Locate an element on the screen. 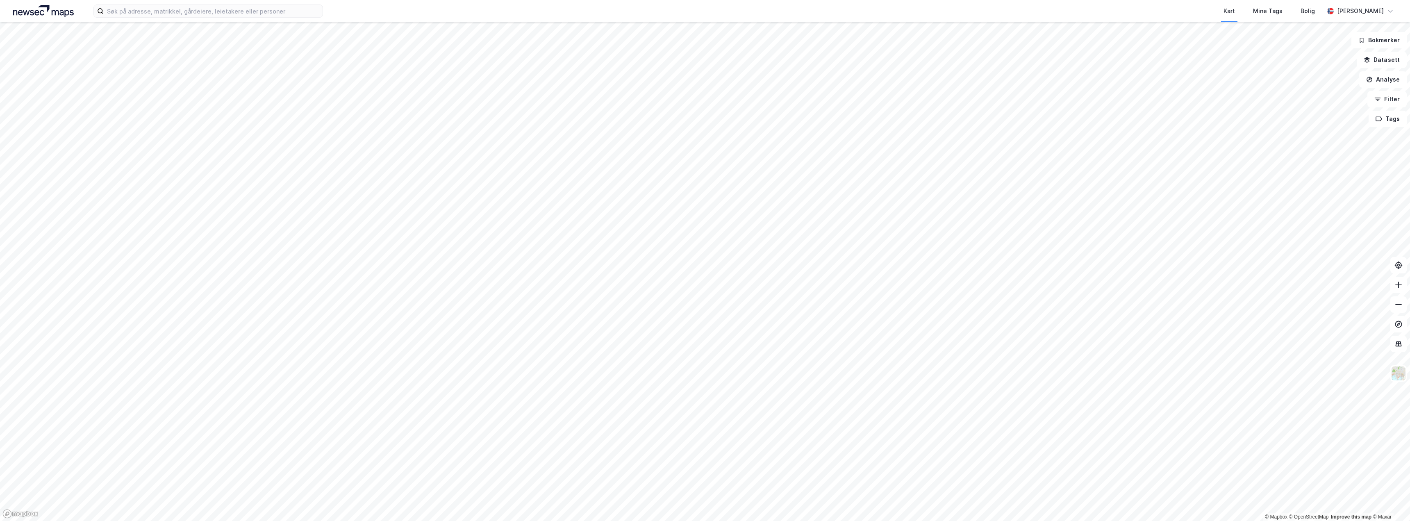  img: Z is located at coordinates (1398, 373).